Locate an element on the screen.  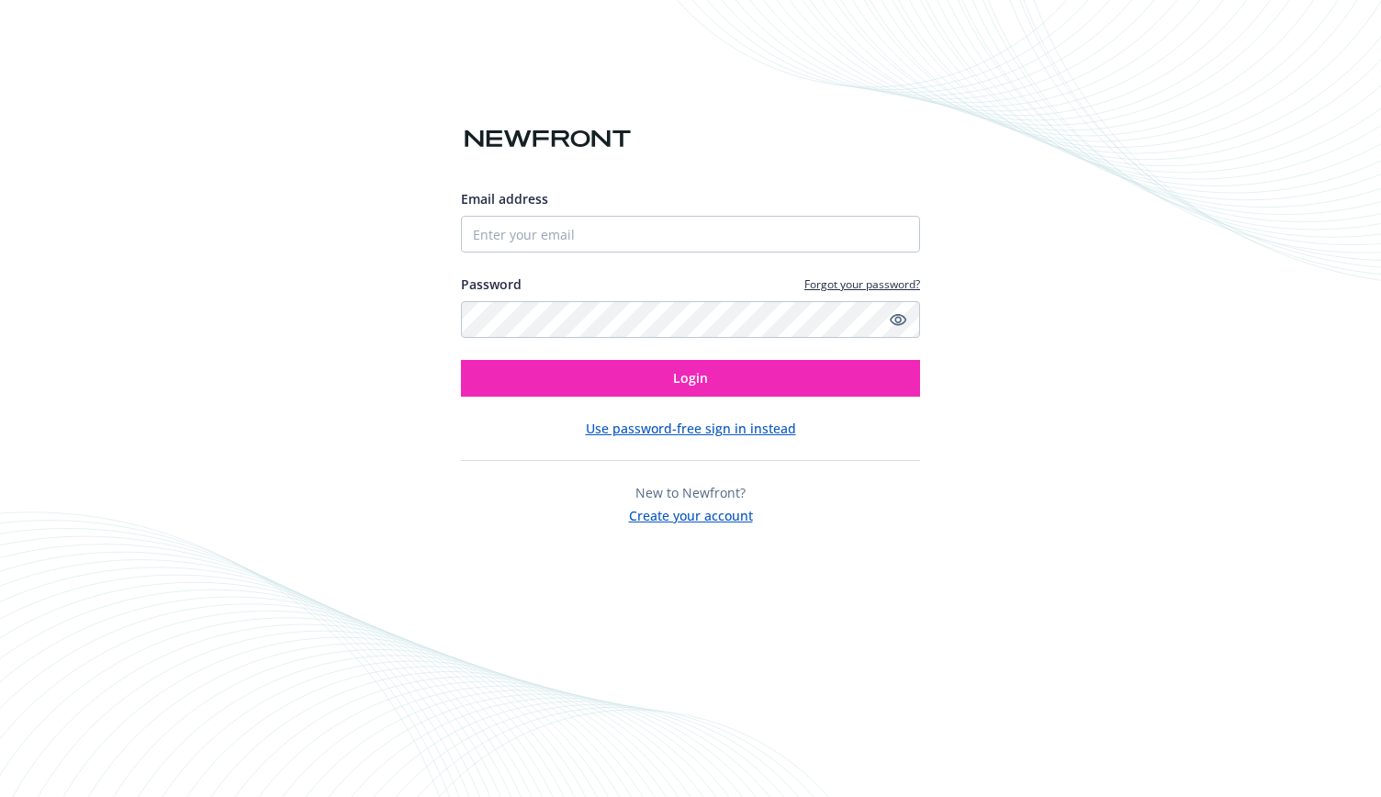
span: Email address is located at coordinates (504, 198).